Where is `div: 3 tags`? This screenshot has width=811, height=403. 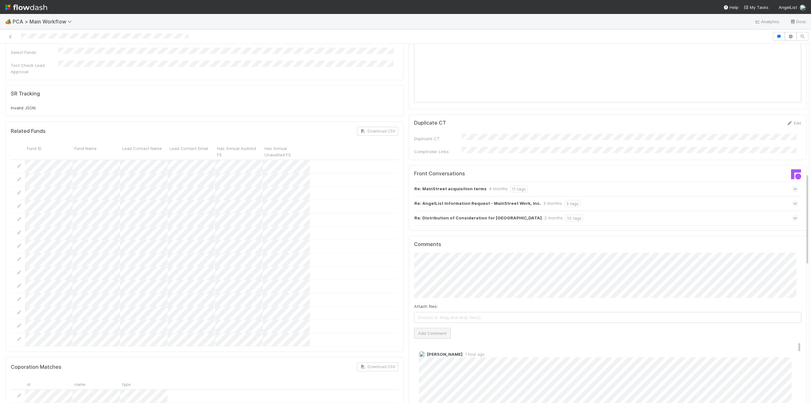
div: 3 tags is located at coordinates (572, 203).